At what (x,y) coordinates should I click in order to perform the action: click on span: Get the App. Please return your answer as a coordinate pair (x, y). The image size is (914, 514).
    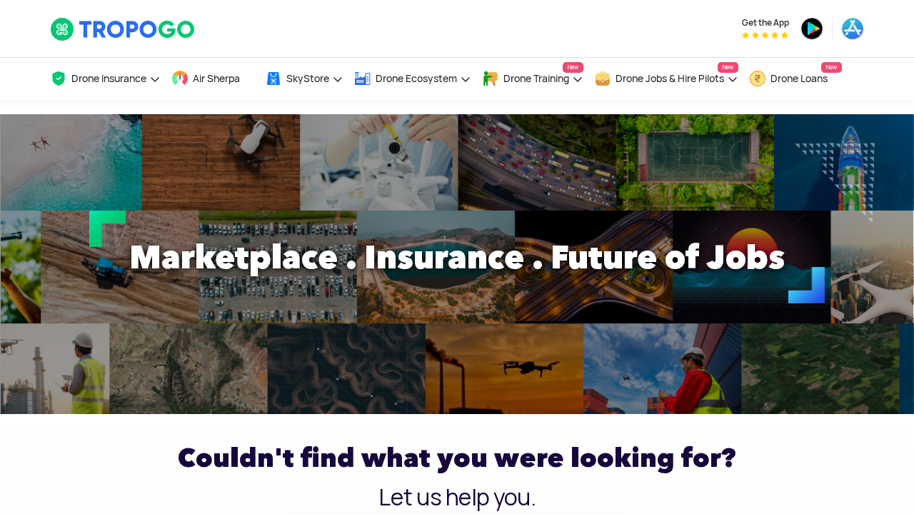
    Looking at the image, I should click on (765, 23).